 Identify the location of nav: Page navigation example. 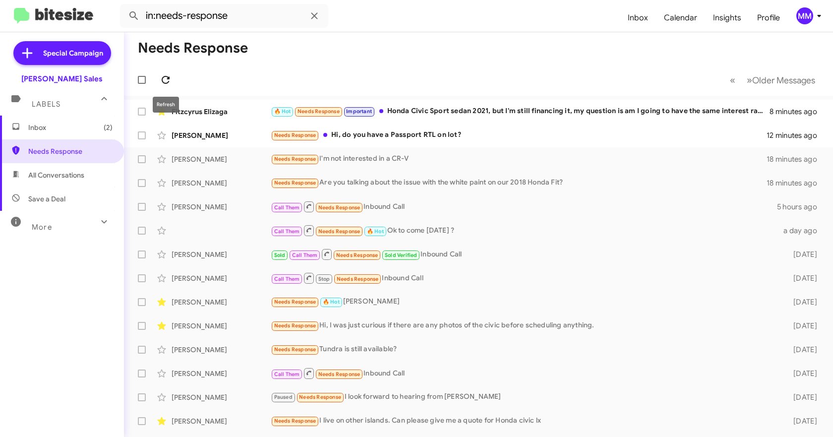
(773, 80).